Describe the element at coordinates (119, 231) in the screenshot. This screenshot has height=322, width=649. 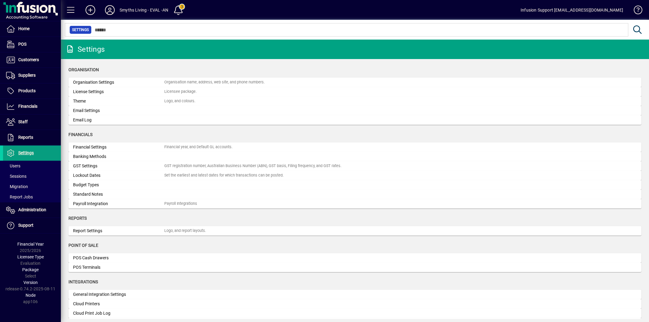
I see `div: Report Settings` at that location.